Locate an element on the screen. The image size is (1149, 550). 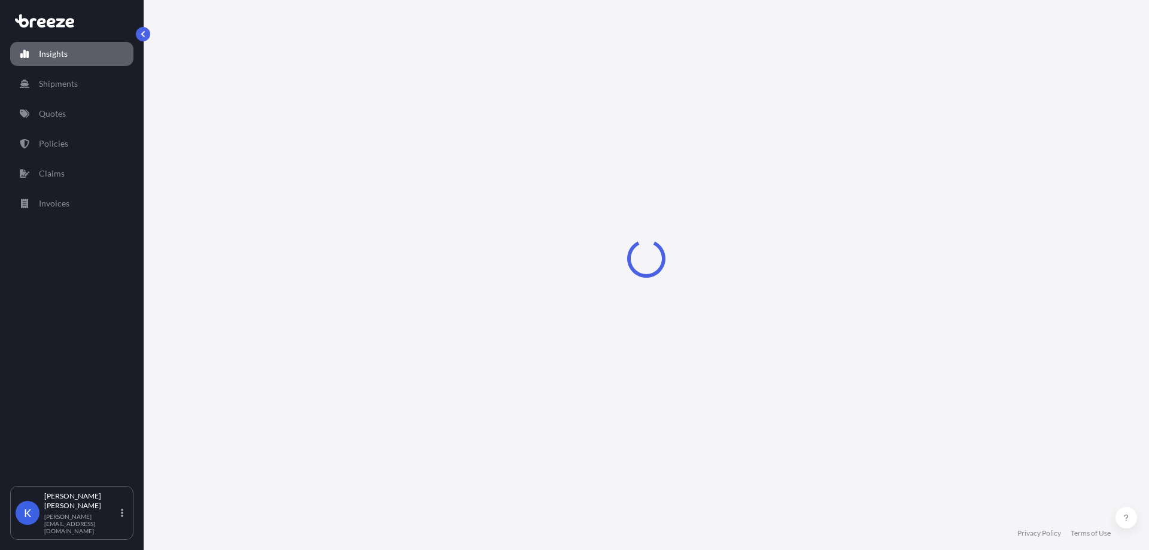
p: Quotes is located at coordinates (52, 114).